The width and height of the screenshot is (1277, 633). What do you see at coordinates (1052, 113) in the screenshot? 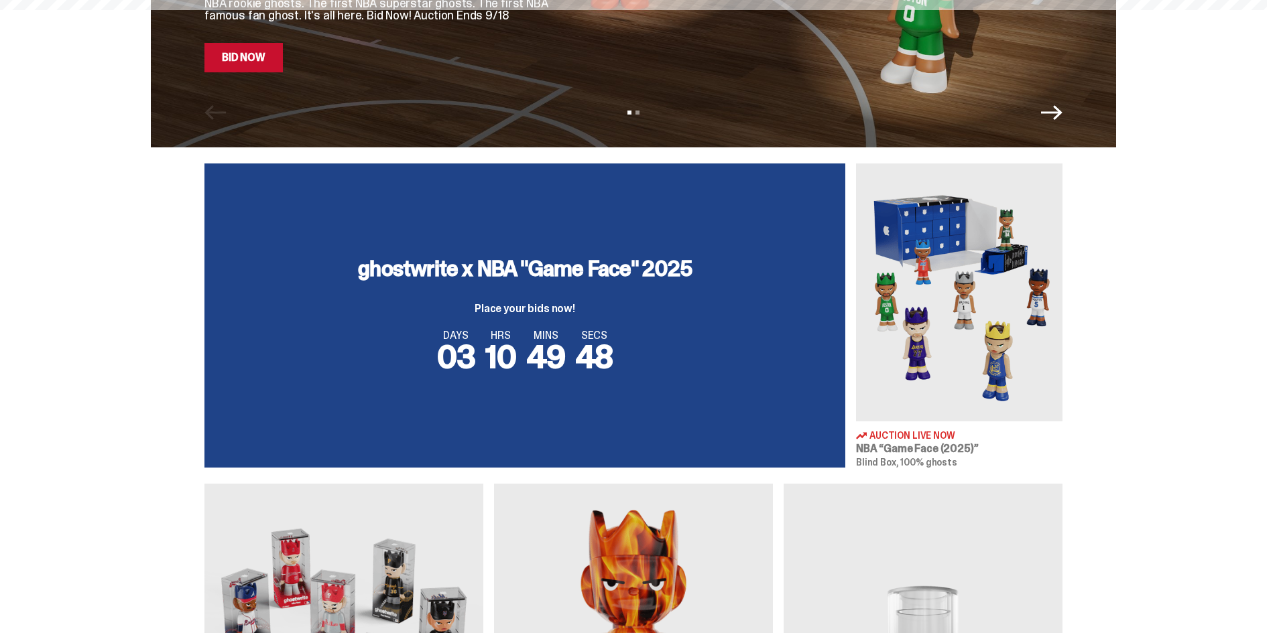
I see `button: Next` at bounding box center [1052, 113].